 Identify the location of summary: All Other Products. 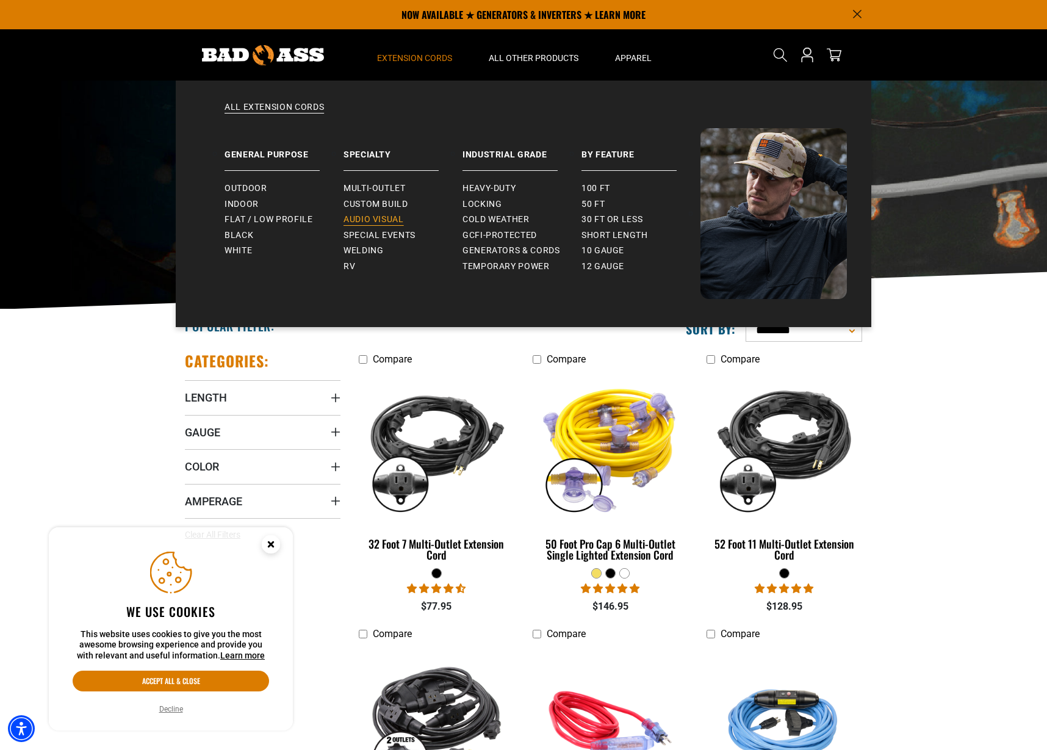
(533, 55).